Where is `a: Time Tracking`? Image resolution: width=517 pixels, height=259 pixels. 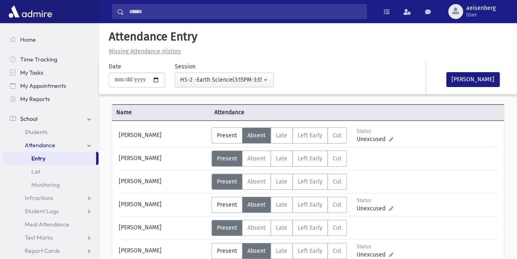
a: Time Tracking is located at coordinates (51, 59).